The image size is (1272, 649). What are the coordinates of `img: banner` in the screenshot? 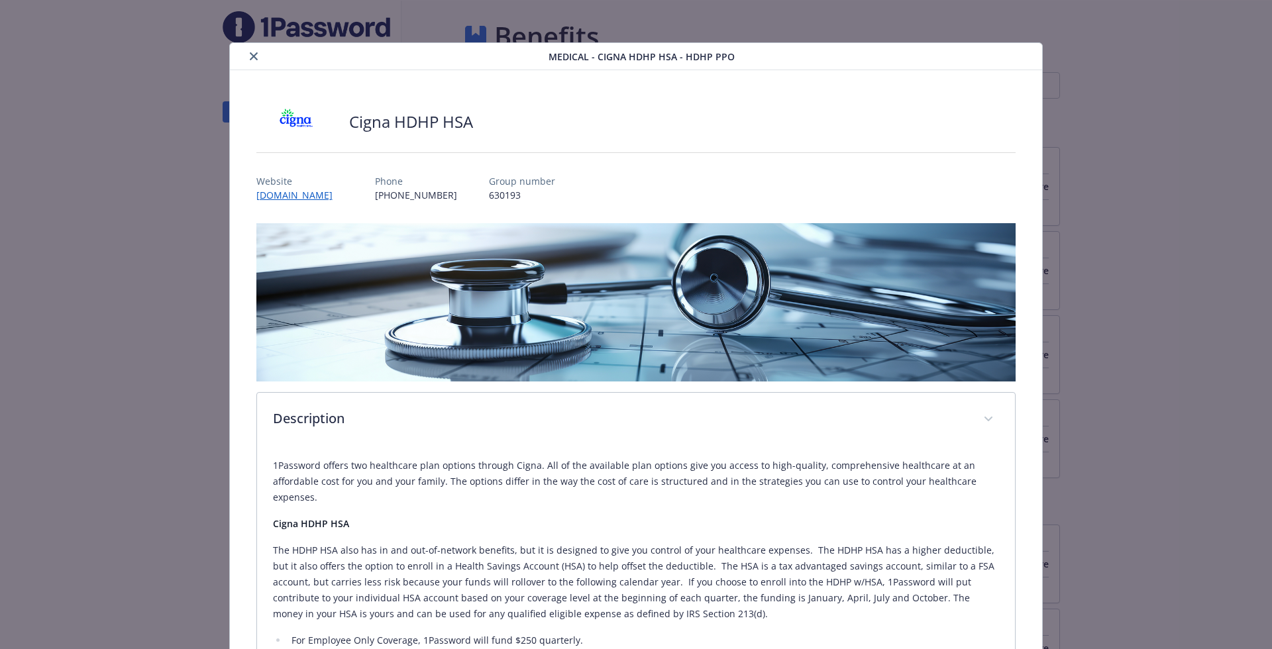 It's located at (636, 302).